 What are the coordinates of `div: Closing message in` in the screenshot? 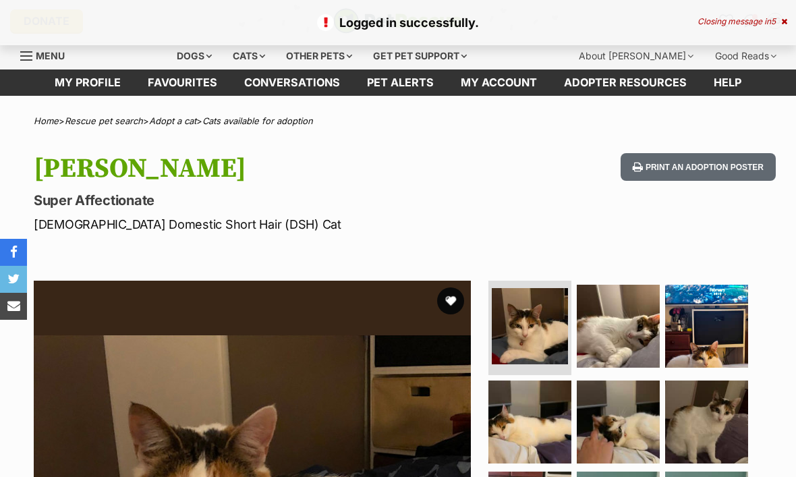 It's located at (742, 22).